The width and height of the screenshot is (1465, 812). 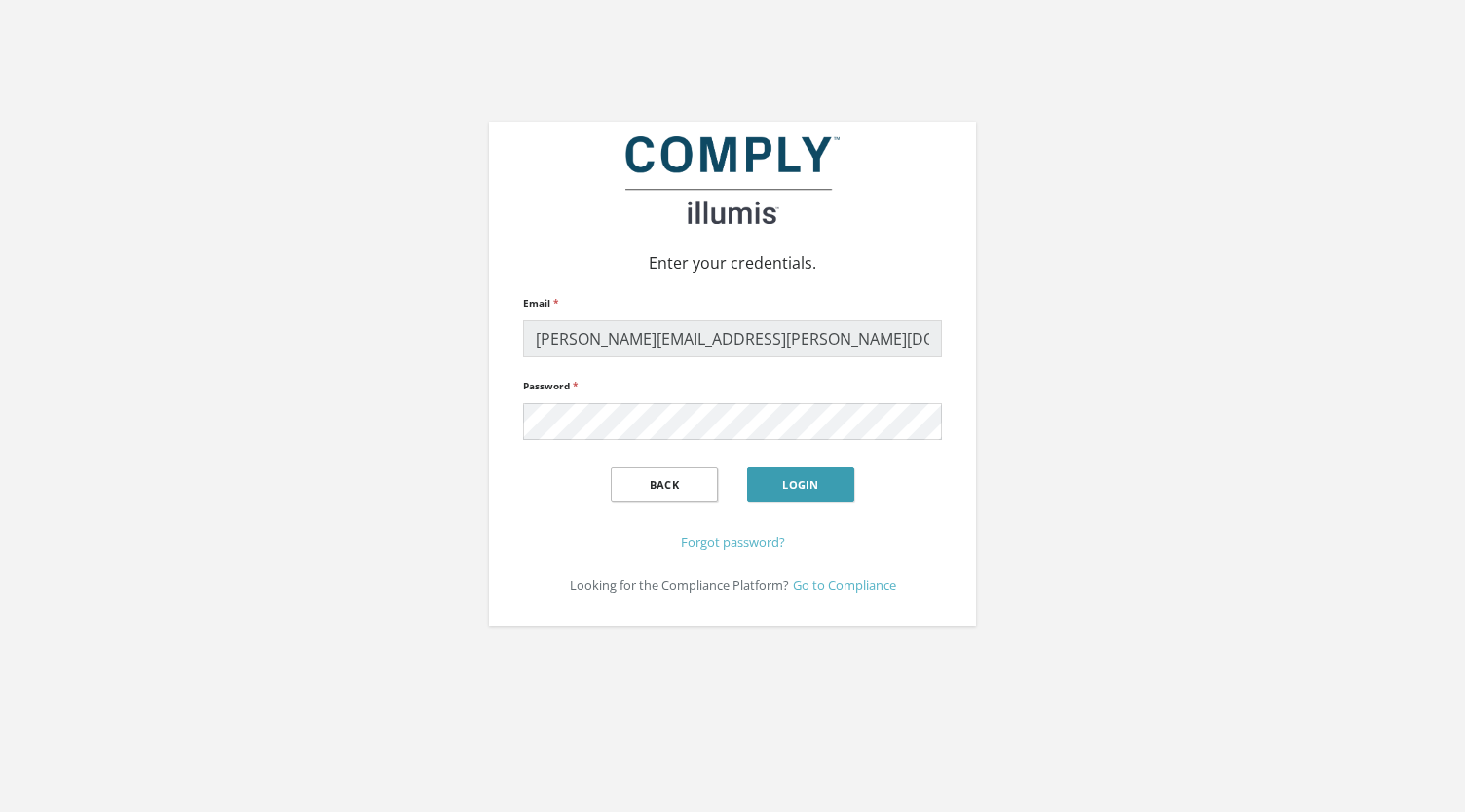 I want to click on button: Login, so click(x=800, y=485).